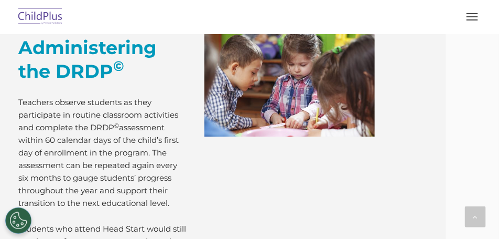 This screenshot has width=499, height=239. What do you see at coordinates (103, 153) in the screenshot?
I see `p: Teachers observe students as they participate in routine classroom activities and complete the DR...` at bounding box center [103, 153].